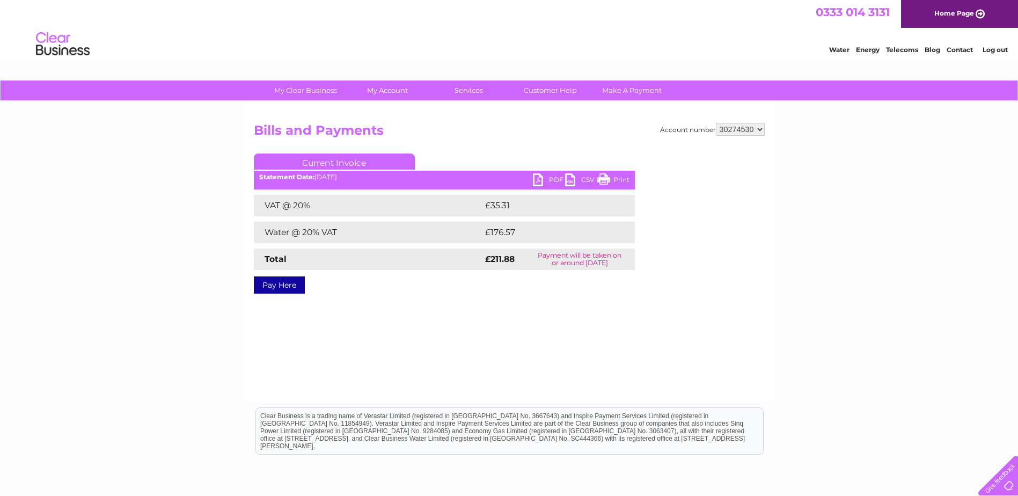 This screenshot has height=496, width=1018. I want to click on h2: Bills and Payments, so click(510, 133).